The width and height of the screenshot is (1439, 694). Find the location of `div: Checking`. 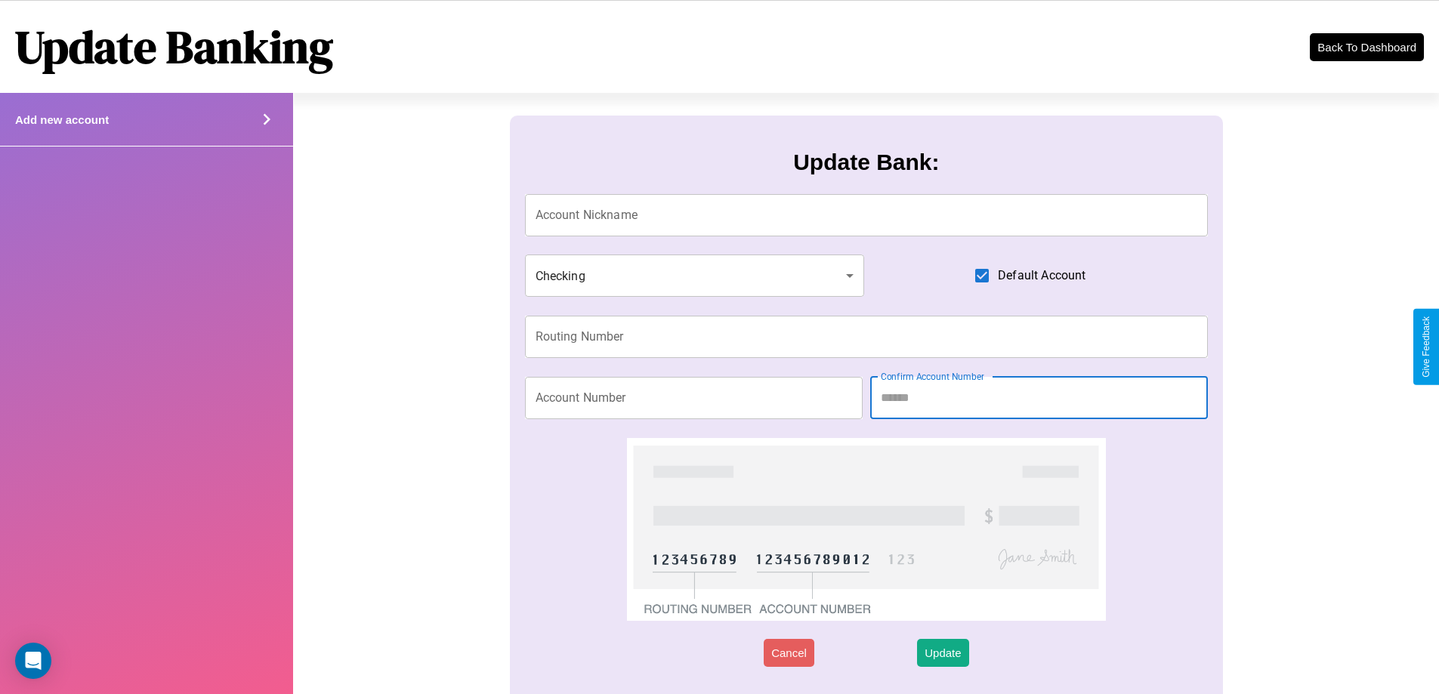

div: Checking is located at coordinates (695, 276).